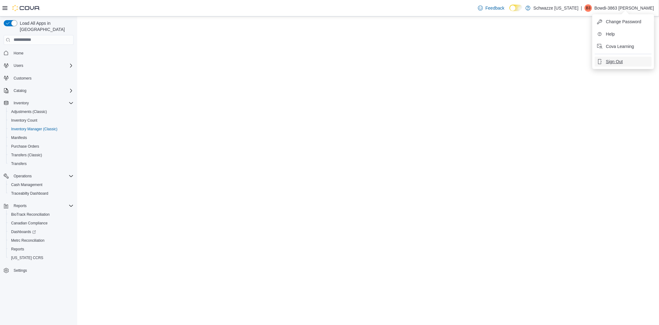 This screenshot has width=659, height=325. I want to click on a: Settings, so click(20, 270).